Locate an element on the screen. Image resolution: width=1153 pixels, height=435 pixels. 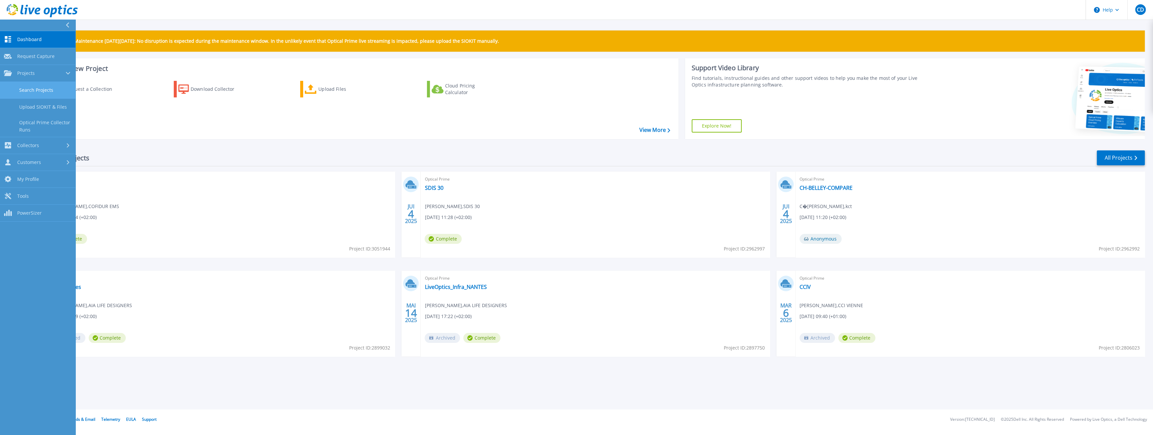
span: Customers is located at coordinates (29, 162).